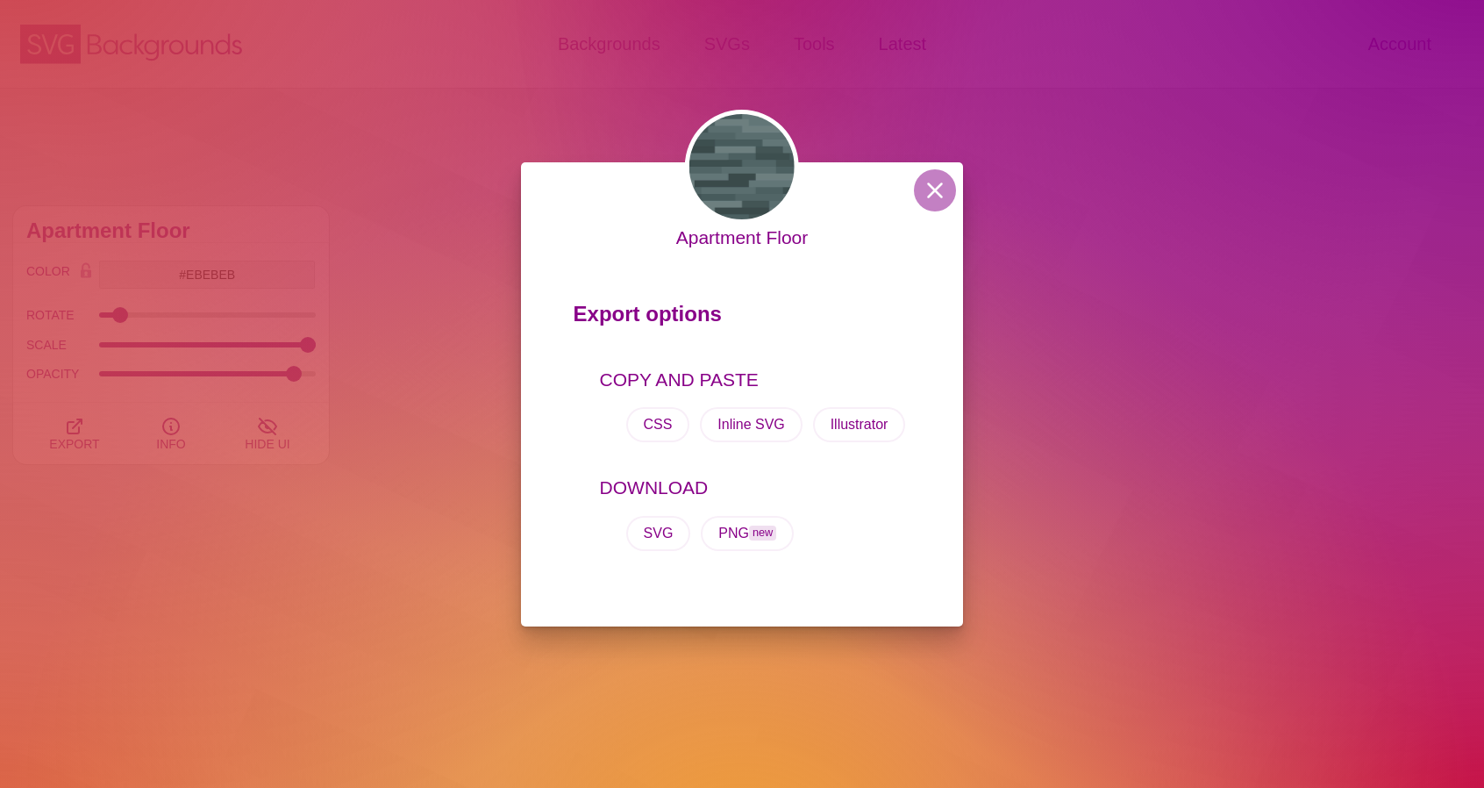  Describe the element at coordinates (659, 533) in the screenshot. I see `button: SVG` at that location.